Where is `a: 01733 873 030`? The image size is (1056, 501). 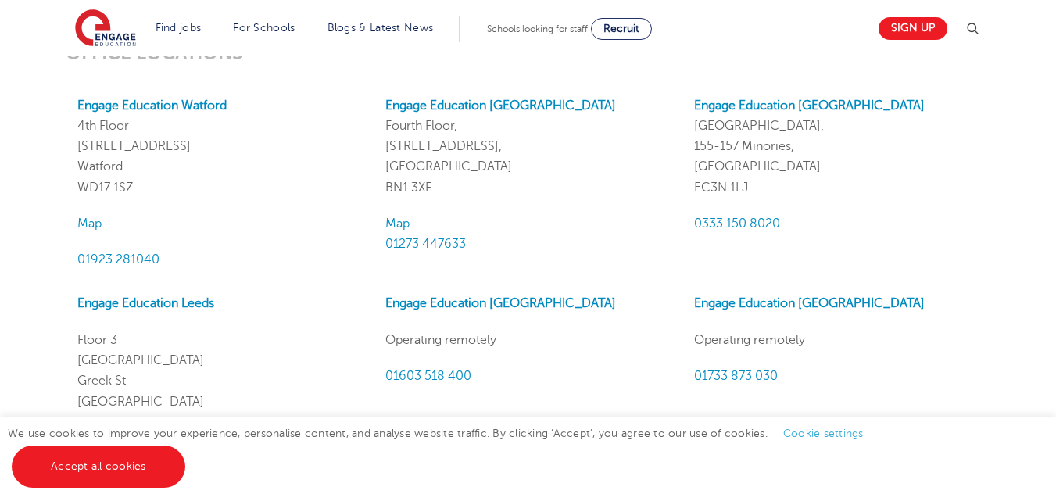
a: 01733 873 030 is located at coordinates (735, 376).